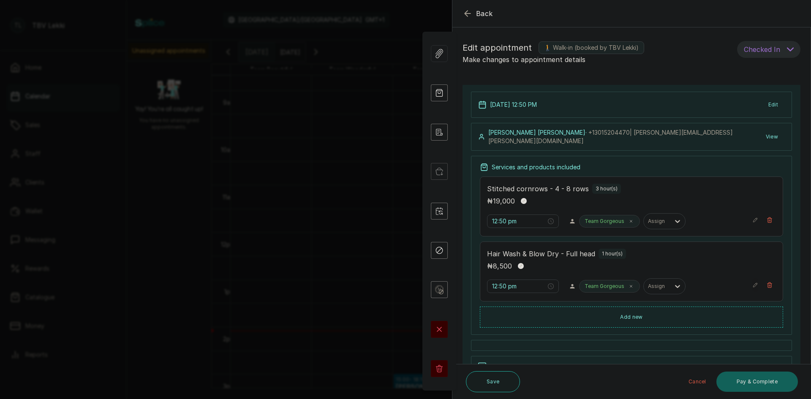  What do you see at coordinates (762, 49) in the screenshot?
I see `span: Checked In` at bounding box center [762, 49].